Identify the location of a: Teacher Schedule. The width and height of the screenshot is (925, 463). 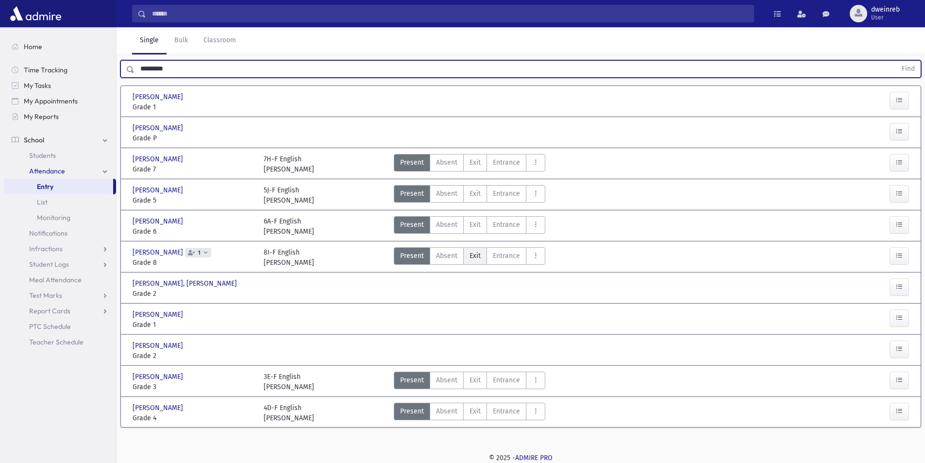
(60, 342).